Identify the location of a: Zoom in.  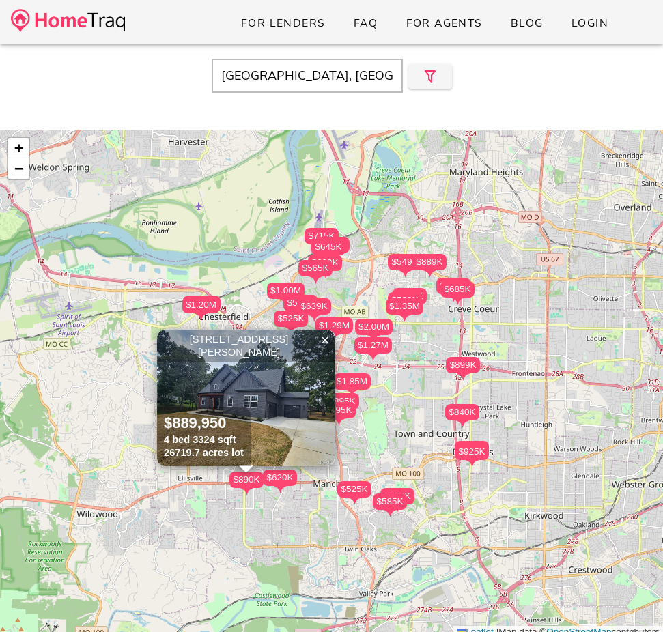
(18, 148).